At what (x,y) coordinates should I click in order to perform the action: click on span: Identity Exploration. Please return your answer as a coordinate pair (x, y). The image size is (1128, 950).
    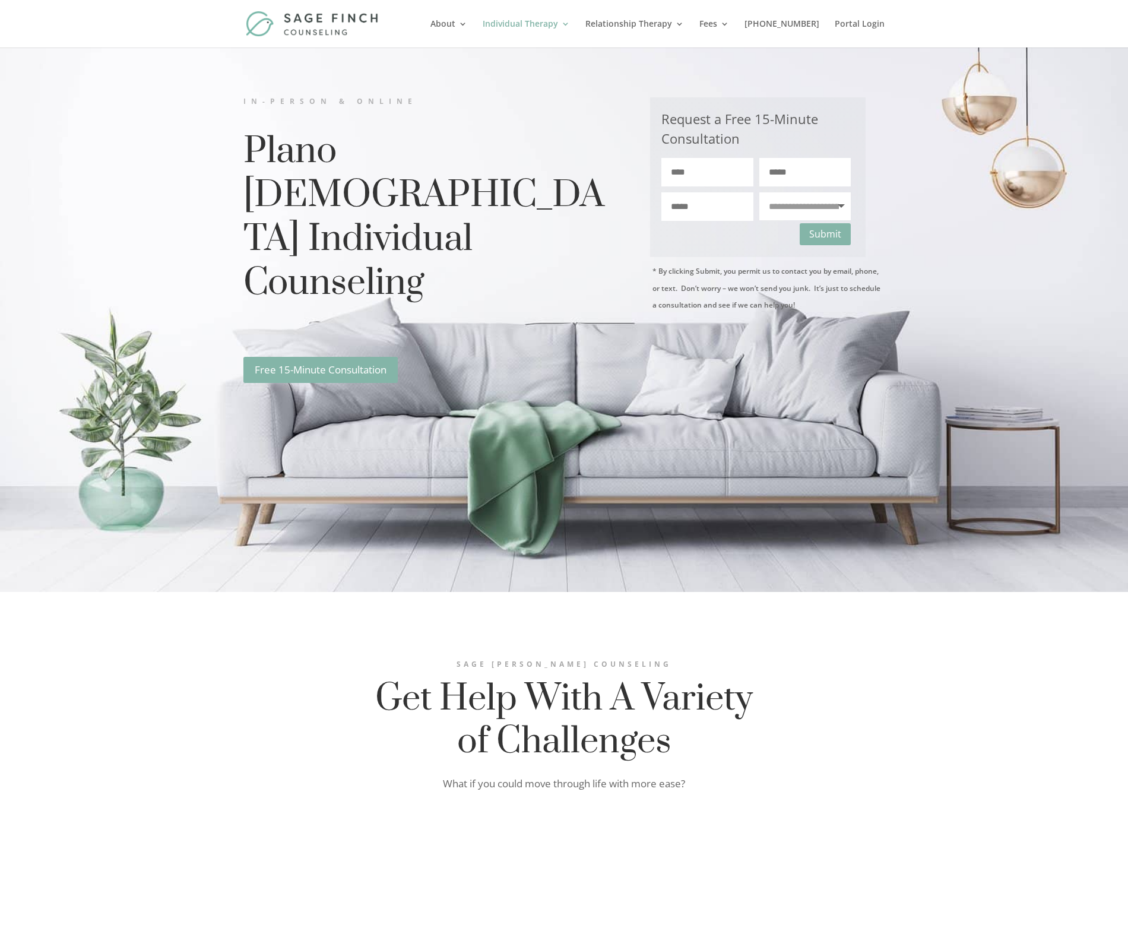
    Looking at the image, I should click on (338, 903).